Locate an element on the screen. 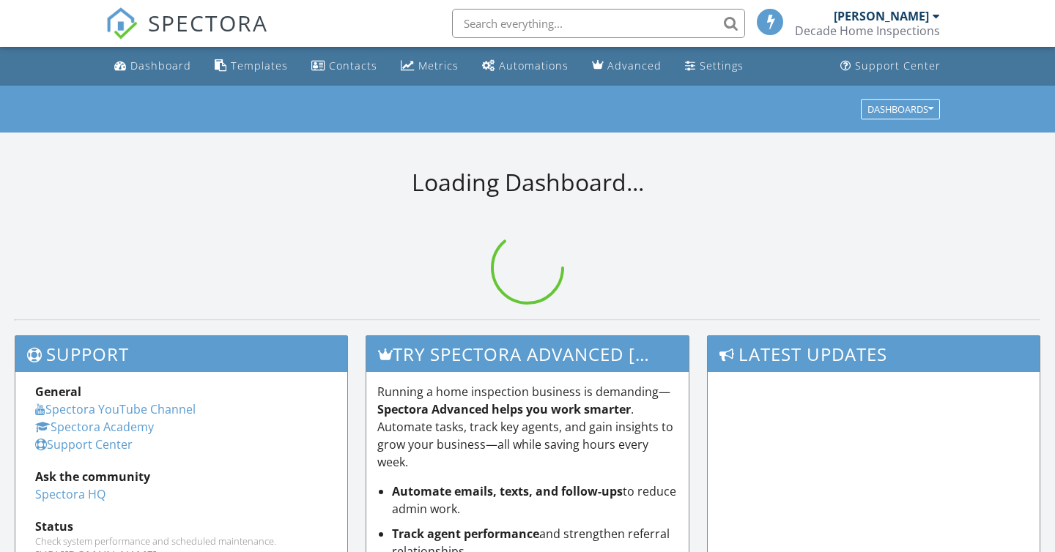 The height and width of the screenshot is (552, 1055). p: Running a home inspection business is demanding— . Automate tasks, track key agents, and gain ins... is located at coordinates (527, 427).